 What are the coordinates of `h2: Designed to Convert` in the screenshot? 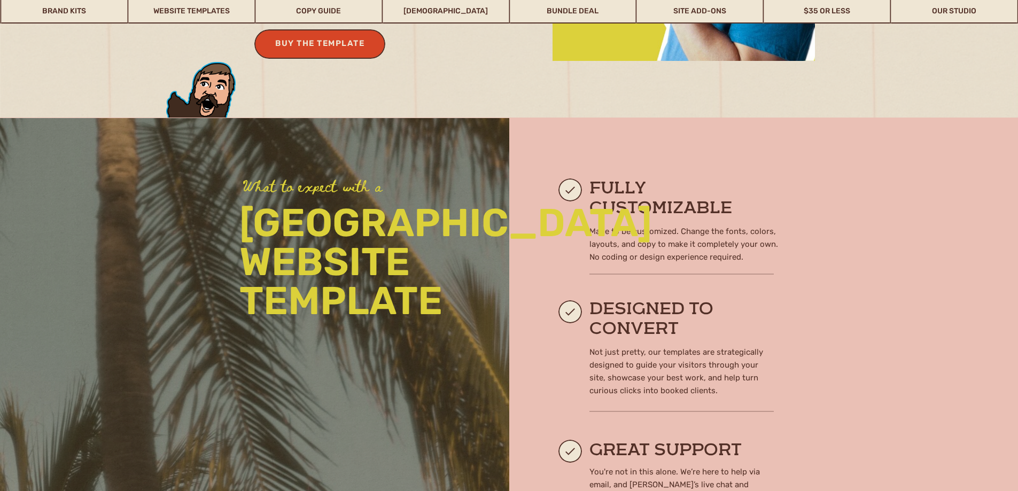 It's located at (682, 320).